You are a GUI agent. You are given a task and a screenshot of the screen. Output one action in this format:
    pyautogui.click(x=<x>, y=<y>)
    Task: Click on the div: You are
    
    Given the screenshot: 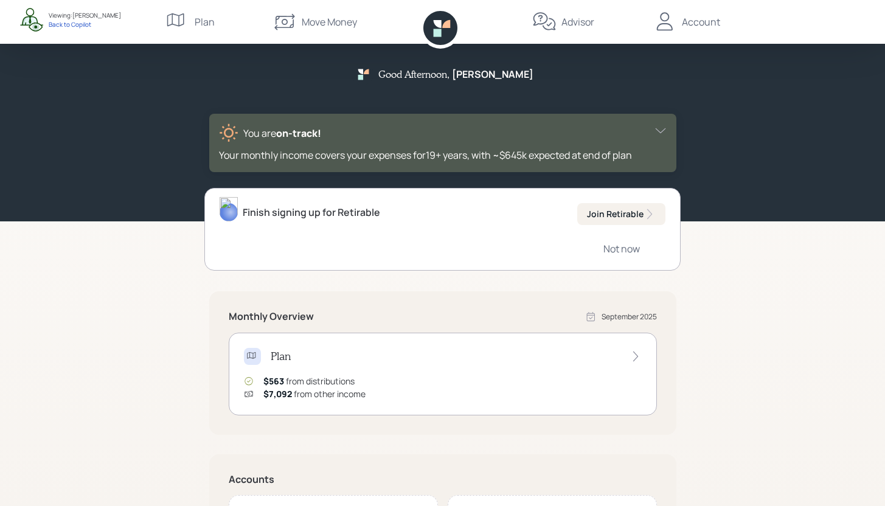 What is the action you would take?
    pyautogui.click(x=282, y=133)
    